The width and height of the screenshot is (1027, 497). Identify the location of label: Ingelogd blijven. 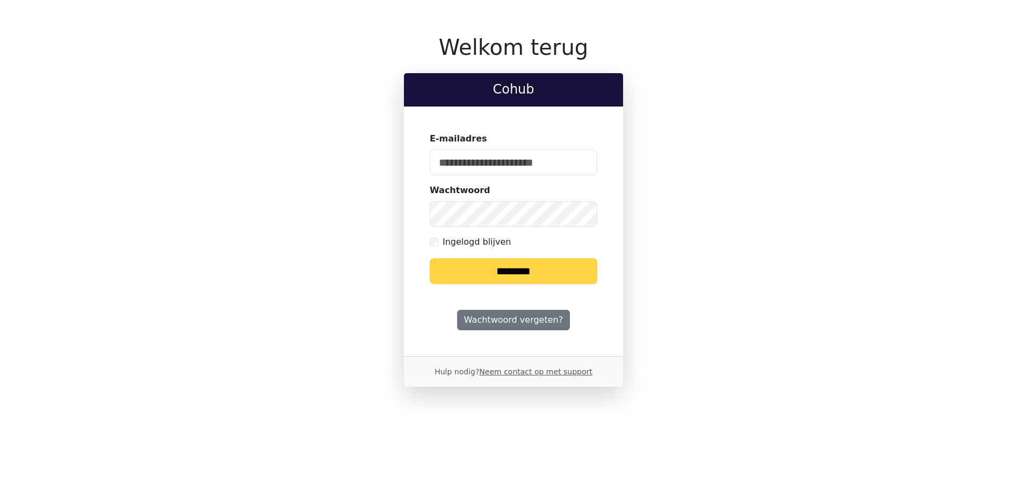
(477, 242).